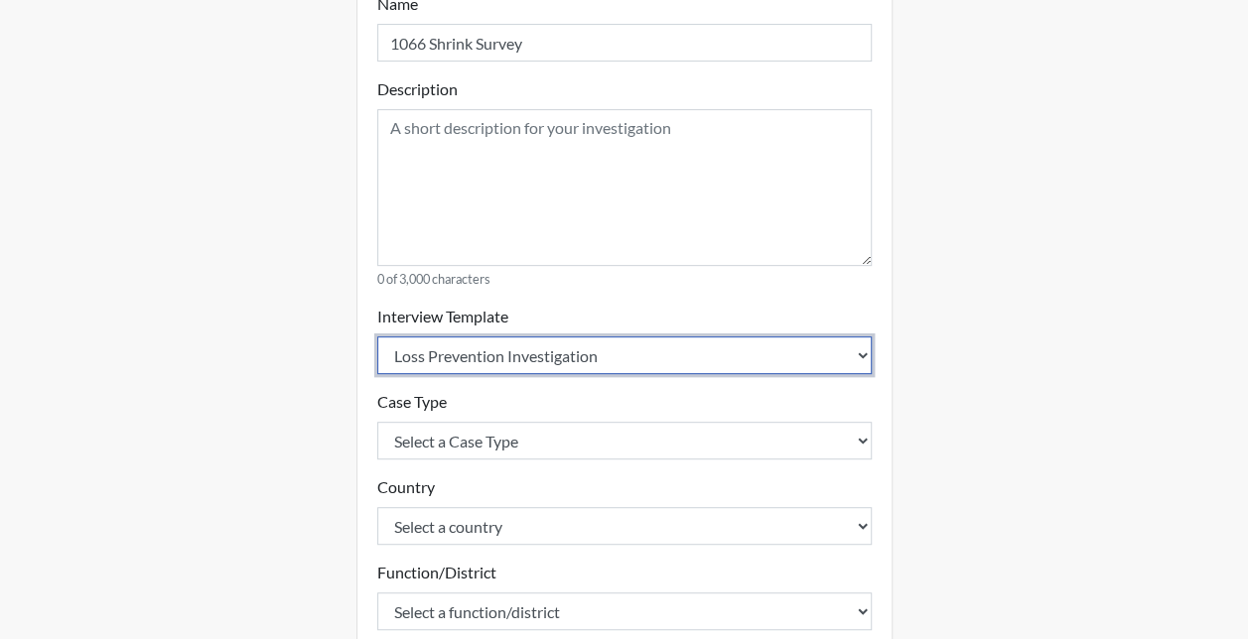  What do you see at coordinates (443, 317) in the screenshot?
I see `label: Interview Template` at bounding box center [443, 317].